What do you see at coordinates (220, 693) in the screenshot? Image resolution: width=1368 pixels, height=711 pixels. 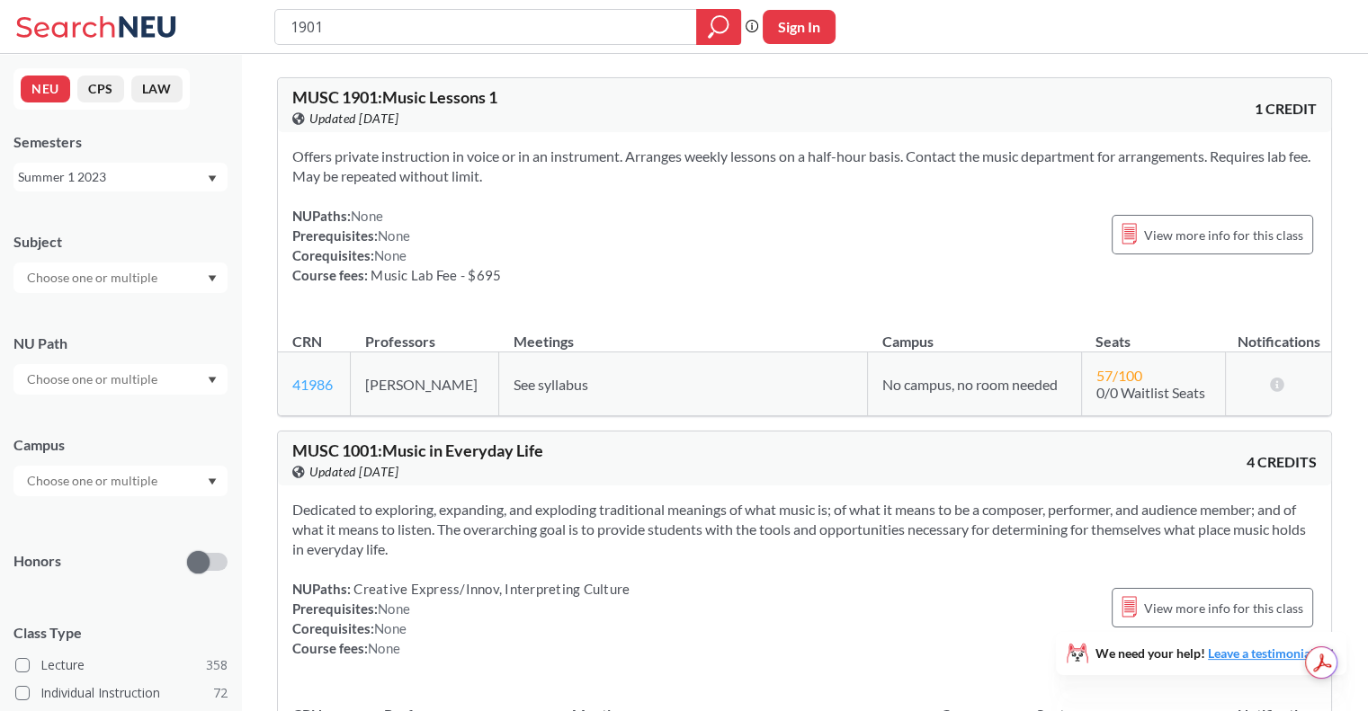 I see `span: 72` at bounding box center [220, 693].